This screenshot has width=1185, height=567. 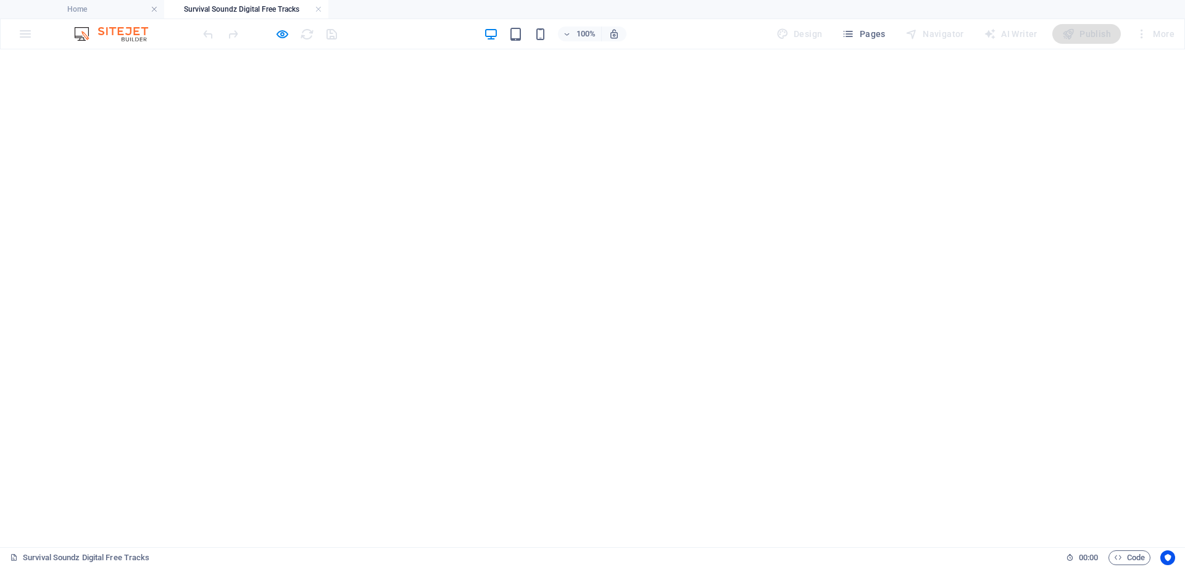 What do you see at coordinates (580, 34) in the screenshot?
I see `button: 100%` at bounding box center [580, 34].